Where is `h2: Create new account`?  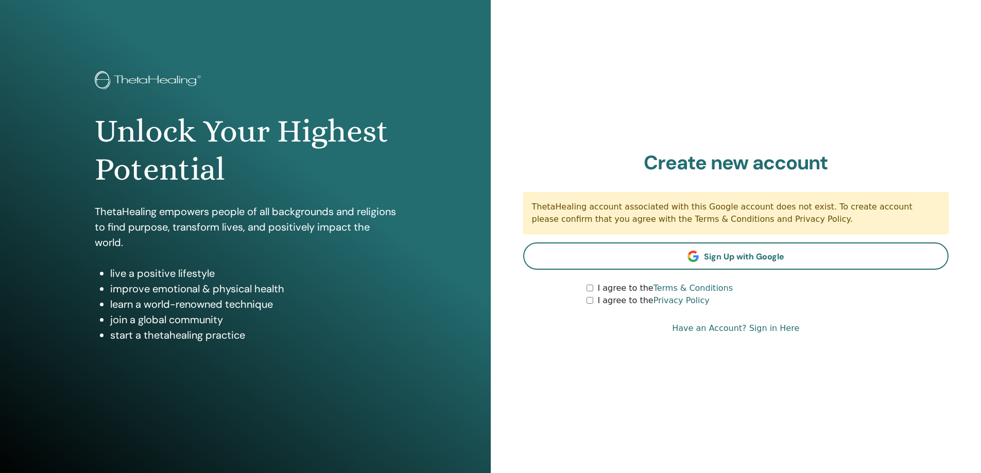
h2: Create new account is located at coordinates (736, 163).